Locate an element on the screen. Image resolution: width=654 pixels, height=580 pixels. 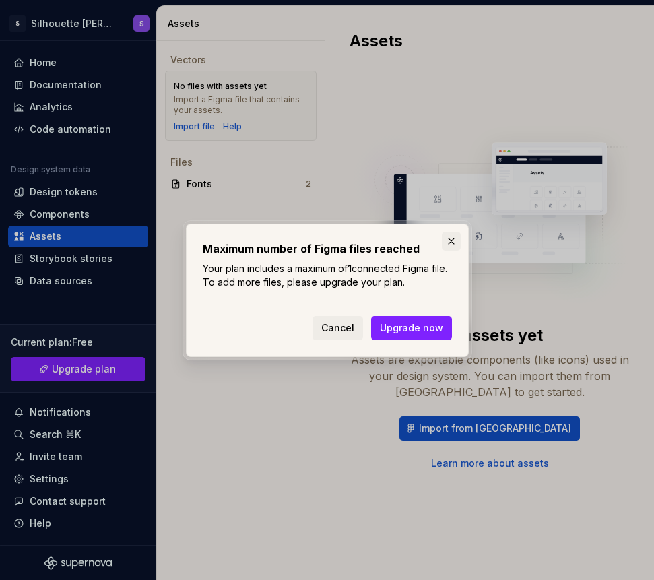
h2: Maximum number of Figma files reached is located at coordinates (328, 249).